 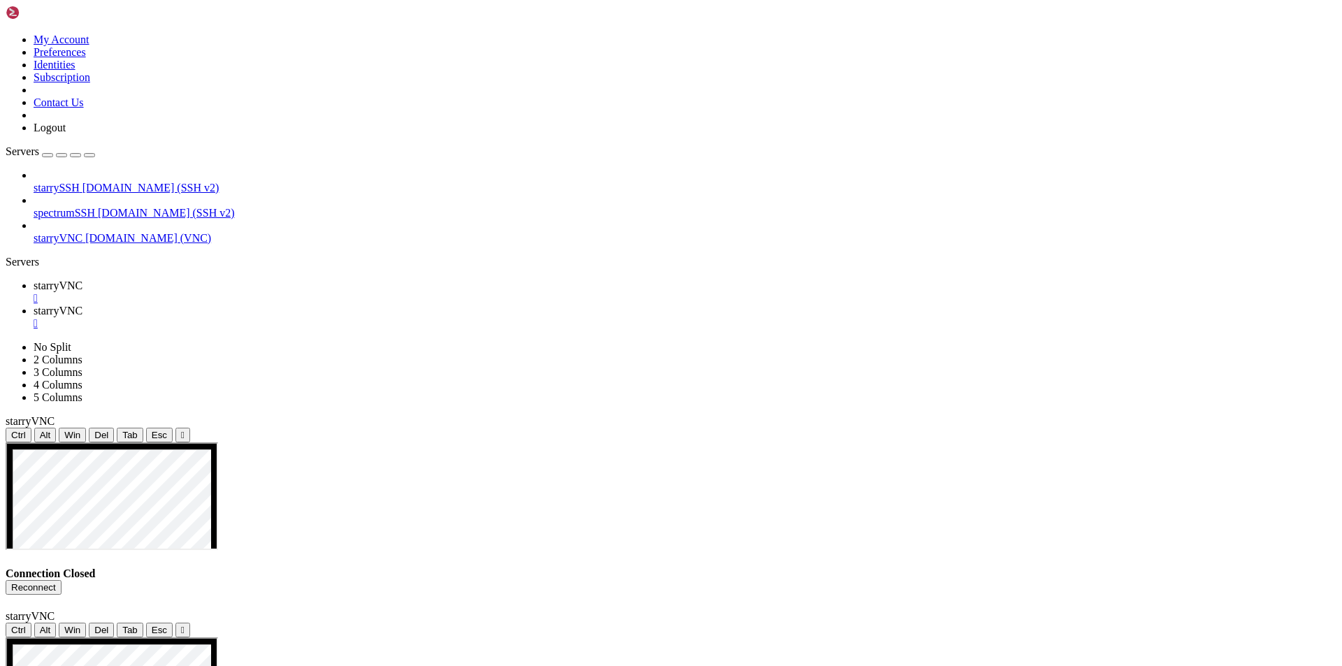 I want to click on div: Servers, so click(x=671, y=262).